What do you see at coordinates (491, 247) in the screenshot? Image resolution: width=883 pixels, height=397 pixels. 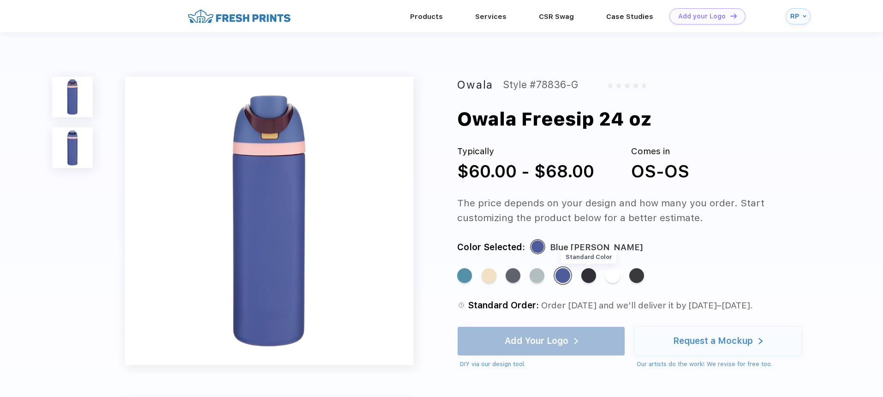 I see `div: Color Selected:` at bounding box center [491, 247].